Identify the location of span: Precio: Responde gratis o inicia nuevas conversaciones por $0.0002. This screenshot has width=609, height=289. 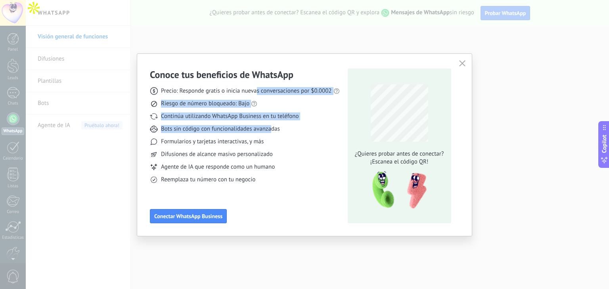
(246, 91).